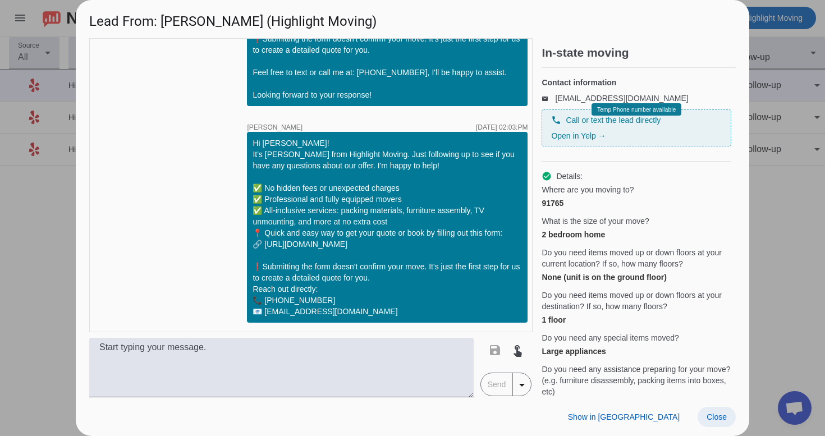  Describe the element at coordinates (637, 301) in the screenshot. I see `span: Do you need items moved up or down floors at your destination? If so, how many floors?` at that location.